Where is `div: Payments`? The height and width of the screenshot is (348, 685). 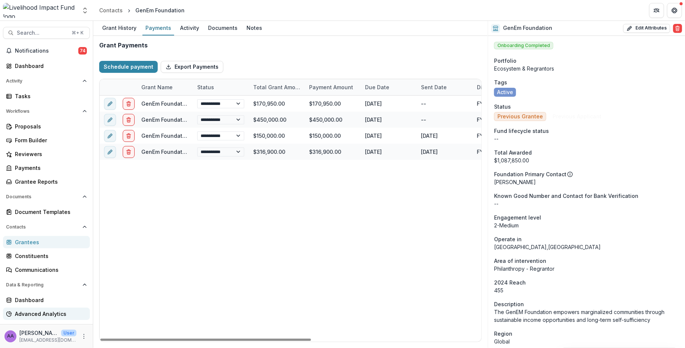 div: Payments is located at coordinates (49, 167).